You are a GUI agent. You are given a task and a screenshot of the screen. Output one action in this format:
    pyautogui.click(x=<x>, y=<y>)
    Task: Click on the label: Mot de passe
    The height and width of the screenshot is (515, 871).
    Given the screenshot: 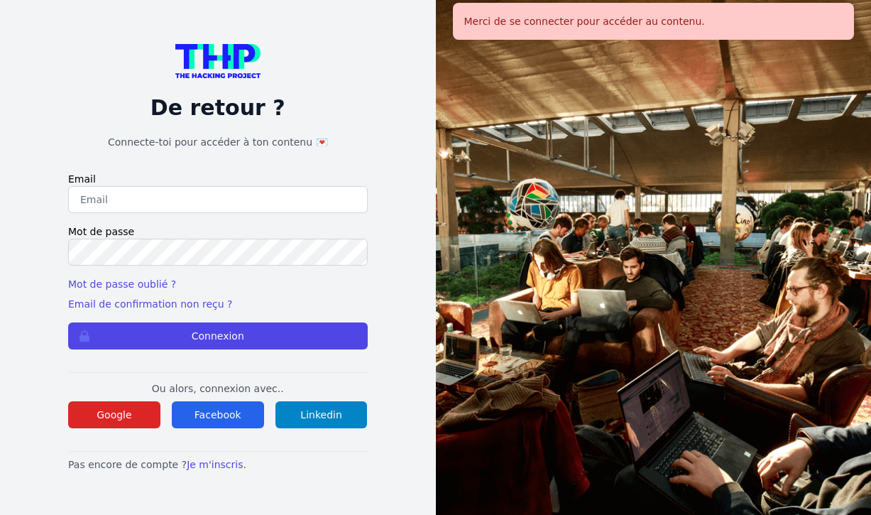 What is the action you would take?
    pyautogui.click(x=218, y=231)
    